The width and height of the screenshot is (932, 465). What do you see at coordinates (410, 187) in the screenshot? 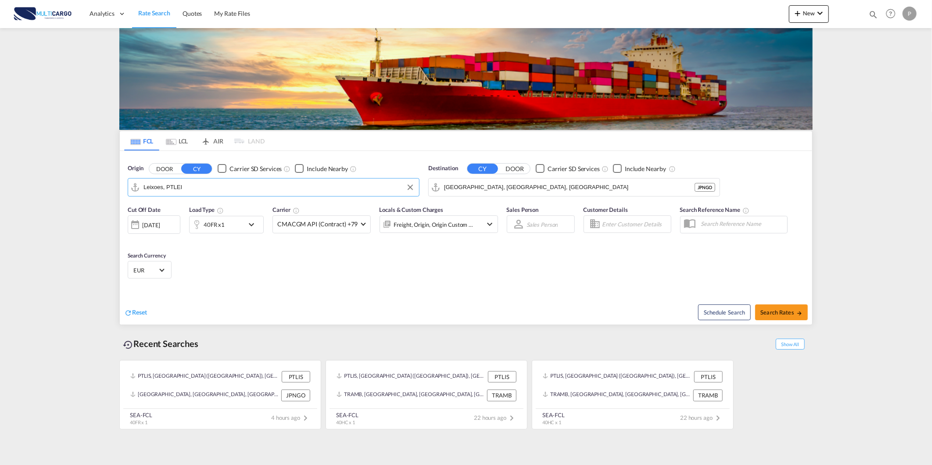
I see `button: Clear Input` at bounding box center [410, 187].